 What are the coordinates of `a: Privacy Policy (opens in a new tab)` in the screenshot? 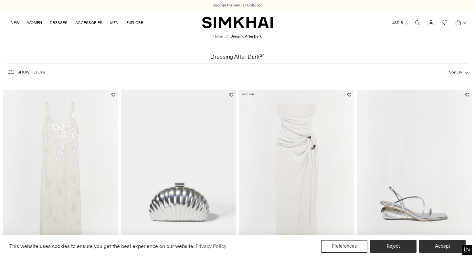 It's located at (211, 246).